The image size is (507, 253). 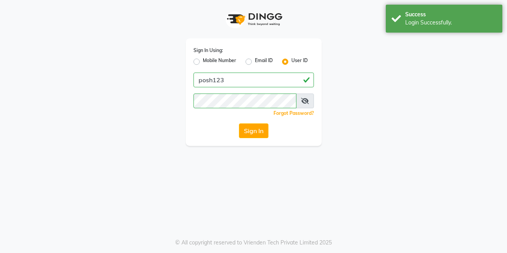 I want to click on label: Sign In Using:, so click(x=208, y=51).